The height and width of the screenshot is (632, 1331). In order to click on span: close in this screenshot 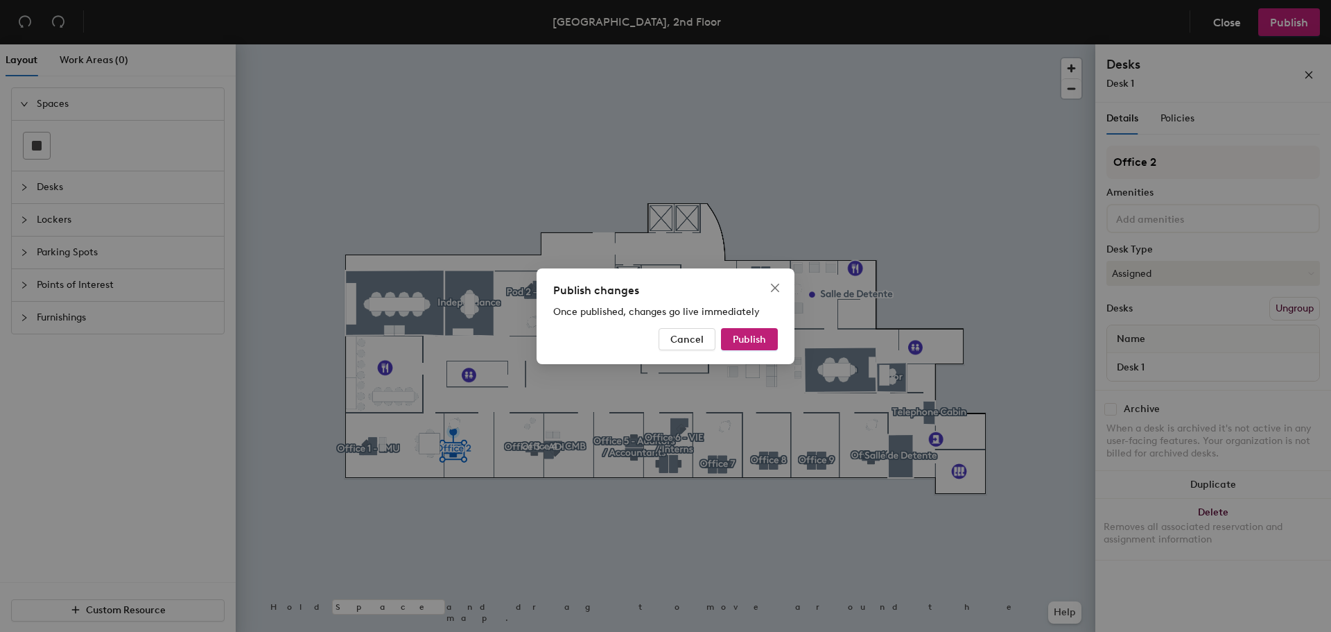, I will do `click(775, 288)`.